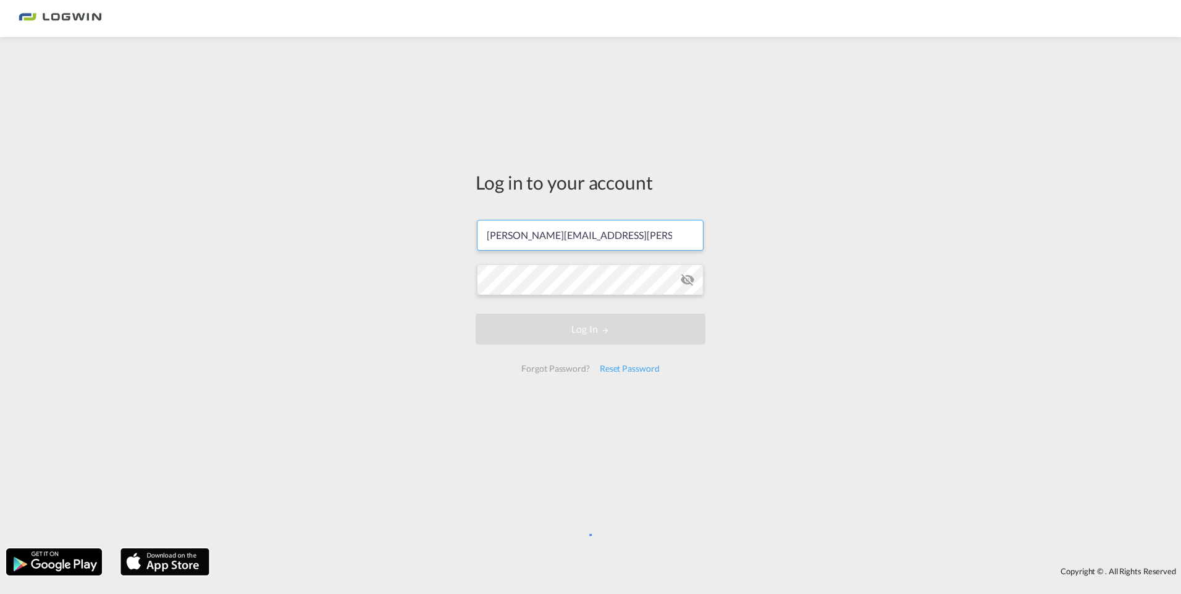 The height and width of the screenshot is (594, 1181). What do you see at coordinates (54, 562) in the screenshot?
I see `img: google.png` at bounding box center [54, 562].